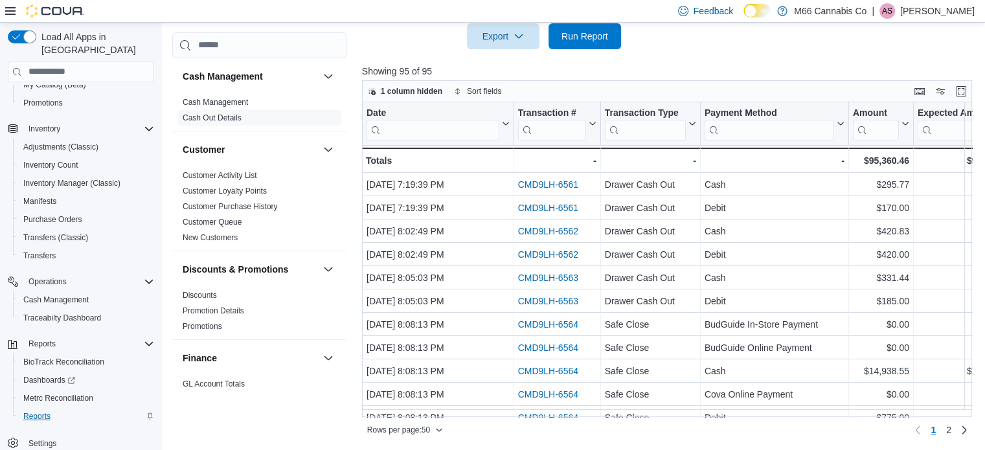  Describe the element at coordinates (941, 430) in the screenshot. I see `ul: Pagination for preceding grid` at that location.